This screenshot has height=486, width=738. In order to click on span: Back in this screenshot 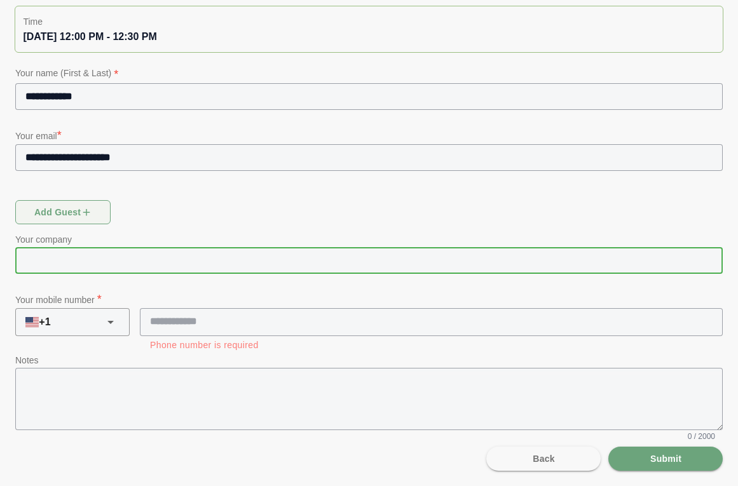, I will do `click(544, 459)`.